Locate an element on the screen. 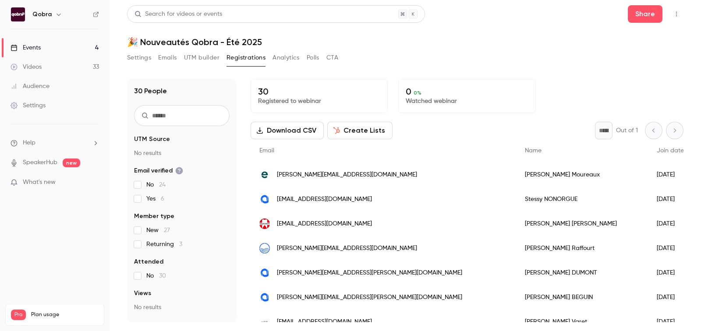 The width and height of the screenshot is (701, 331). span: Email is located at coordinates (267, 151).